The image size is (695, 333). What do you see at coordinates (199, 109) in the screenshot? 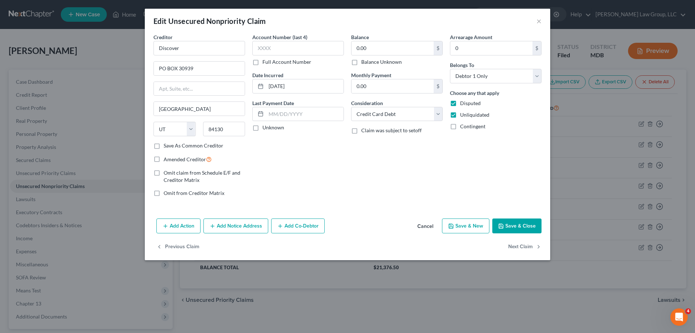
I see `input: Enter city...` at bounding box center [199, 109].